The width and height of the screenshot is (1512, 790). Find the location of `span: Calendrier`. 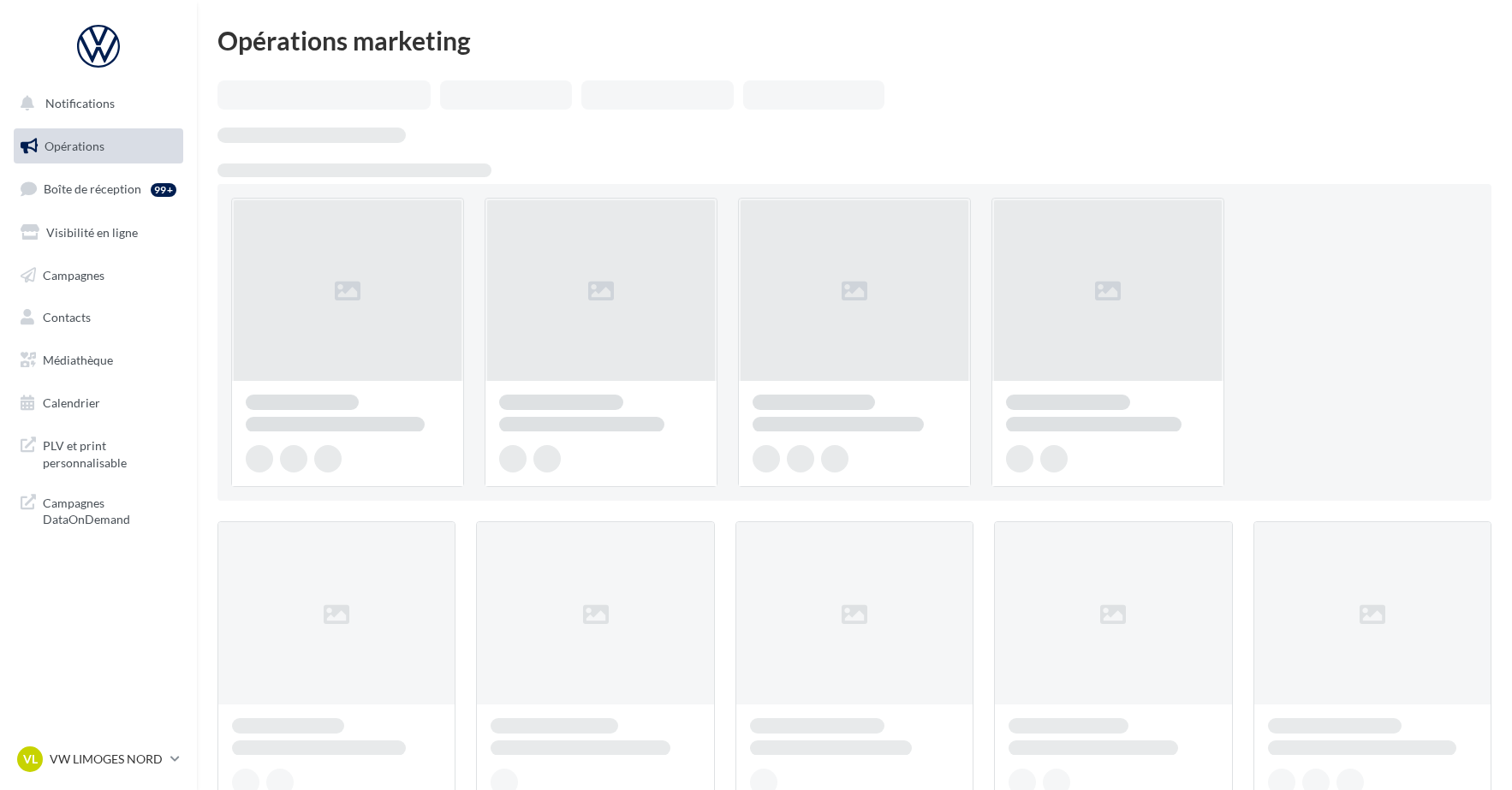

span: Calendrier is located at coordinates (71, 402).